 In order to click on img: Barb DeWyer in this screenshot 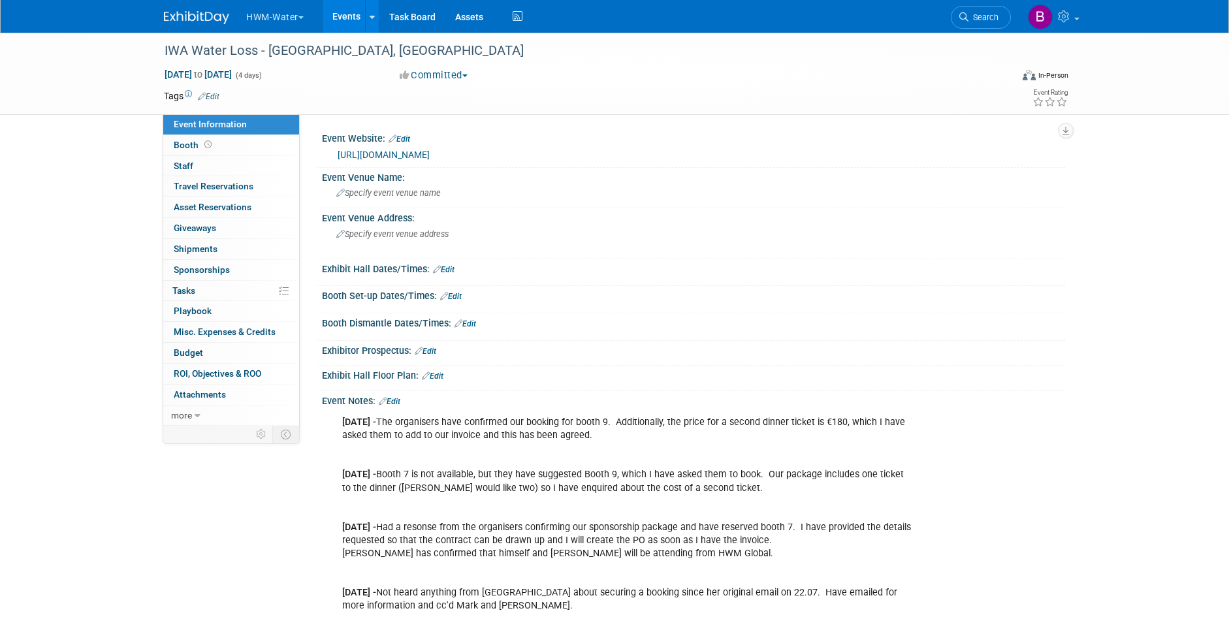, I will do `click(1040, 17)`.